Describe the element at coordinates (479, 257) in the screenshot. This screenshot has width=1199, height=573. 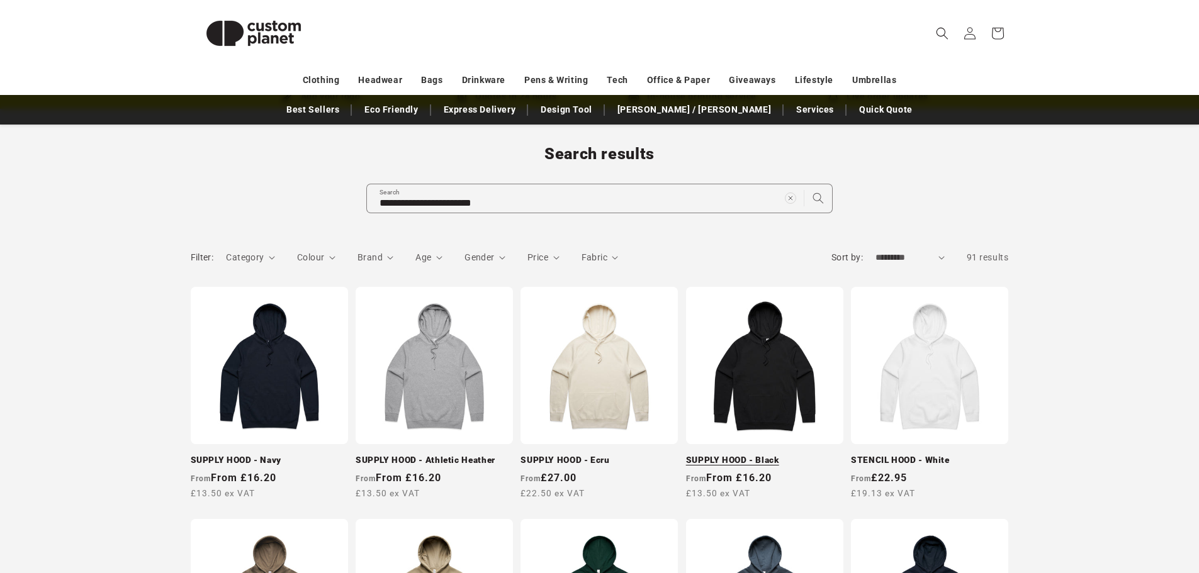
I see `span: Gender` at that location.